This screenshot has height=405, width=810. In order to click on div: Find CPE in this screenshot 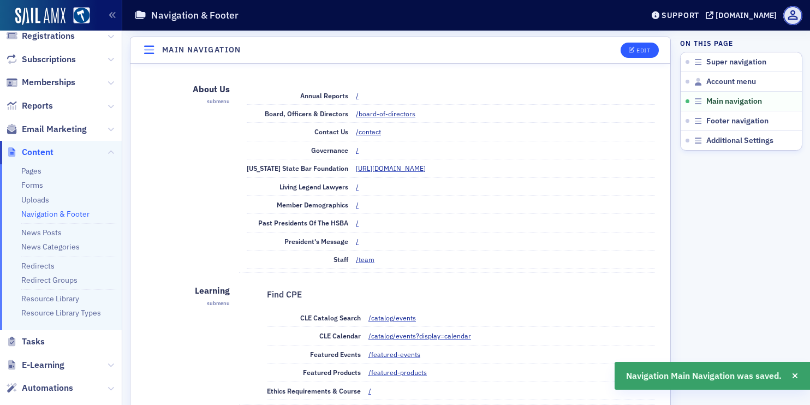, I will do `click(461, 295)`.